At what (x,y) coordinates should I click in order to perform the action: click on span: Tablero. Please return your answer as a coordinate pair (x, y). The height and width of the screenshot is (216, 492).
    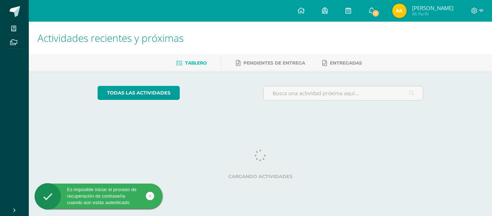
    Looking at the image, I should click on (196, 63).